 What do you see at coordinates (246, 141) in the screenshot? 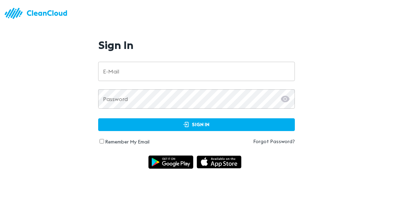
I see `a: Forgot Password?` at bounding box center [246, 141].